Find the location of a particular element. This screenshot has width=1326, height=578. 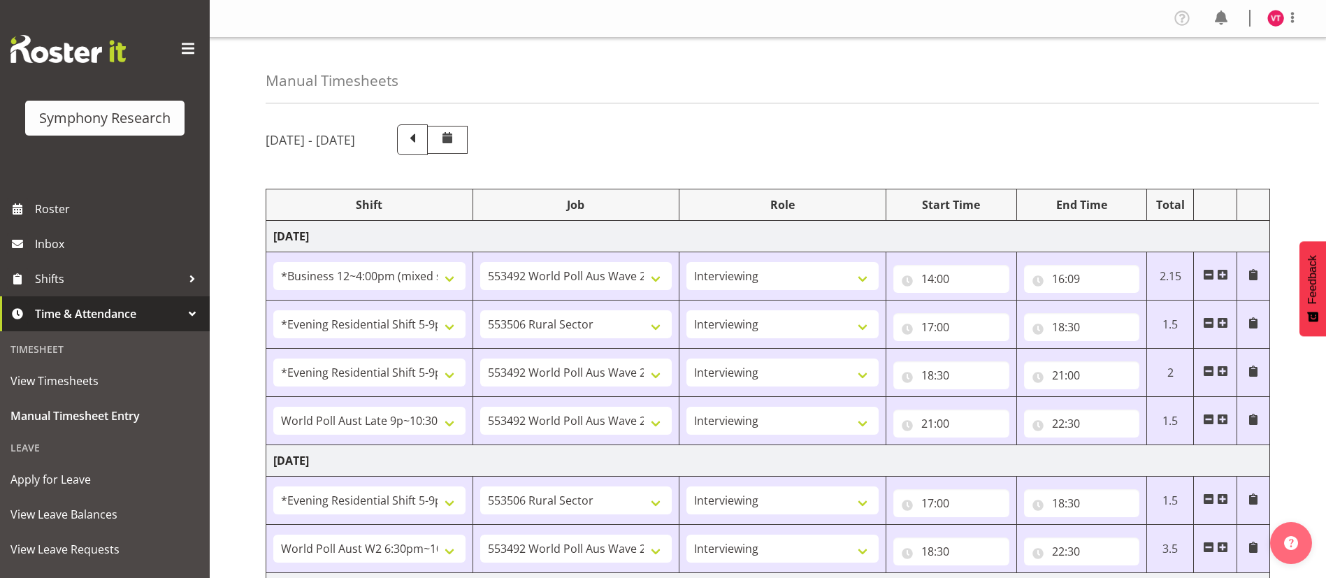

a: View Leave Balances is located at coordinates (105, 514).